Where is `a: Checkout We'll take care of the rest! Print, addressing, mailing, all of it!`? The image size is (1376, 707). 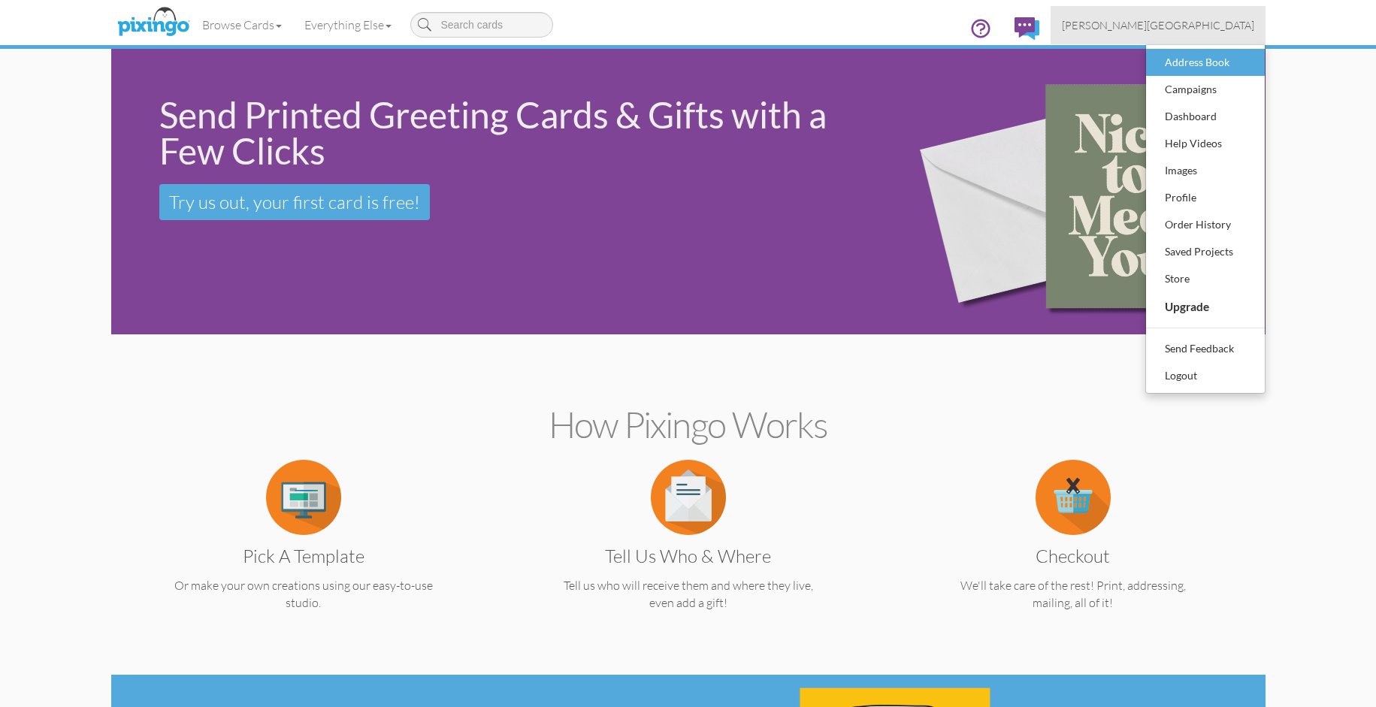
a: Checkout We'll take care of the rest! Print, addressing, mailing, all of it! is located at coordinates (1073, 550).